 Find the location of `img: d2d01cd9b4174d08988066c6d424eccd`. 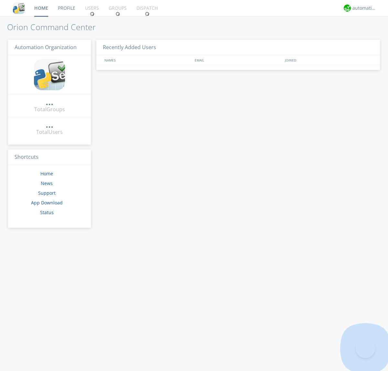

img: d2d01cd9b4174d08988066c6d424eccd is located at coordinates (347, 8).